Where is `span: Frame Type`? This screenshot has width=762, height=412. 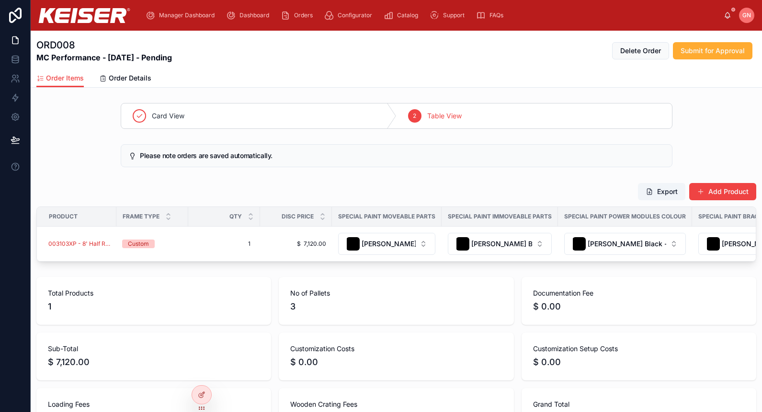 span: Frame Type is located at coordinates (141, 216).